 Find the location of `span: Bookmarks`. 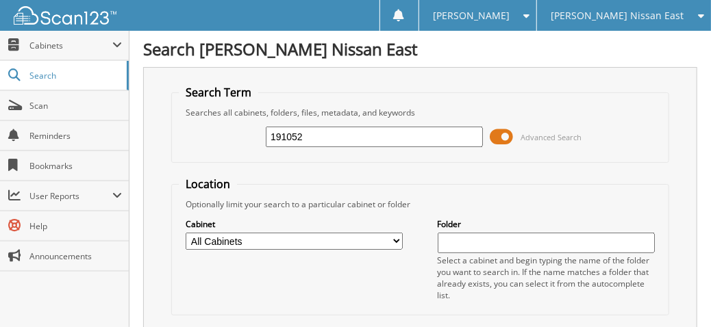

span: Bookmarks is located at coordinates (75, 166).